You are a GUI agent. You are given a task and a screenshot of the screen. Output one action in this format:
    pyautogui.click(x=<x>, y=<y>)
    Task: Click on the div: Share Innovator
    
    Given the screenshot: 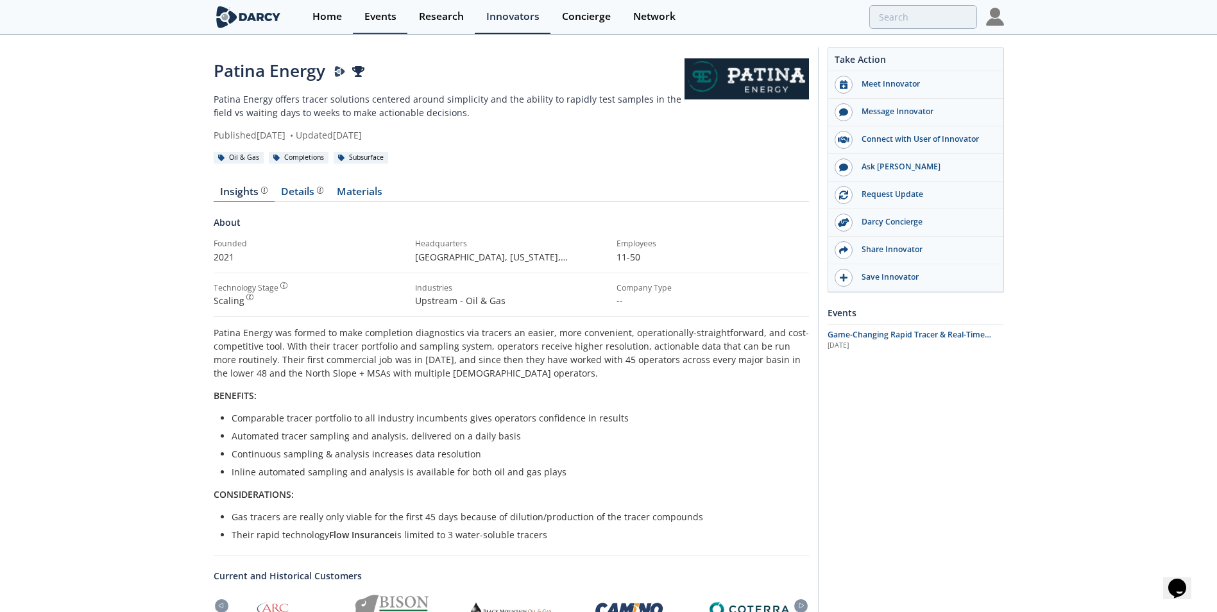 What is the action you would take?
    pyautogui.click(x=924, y=249)
    